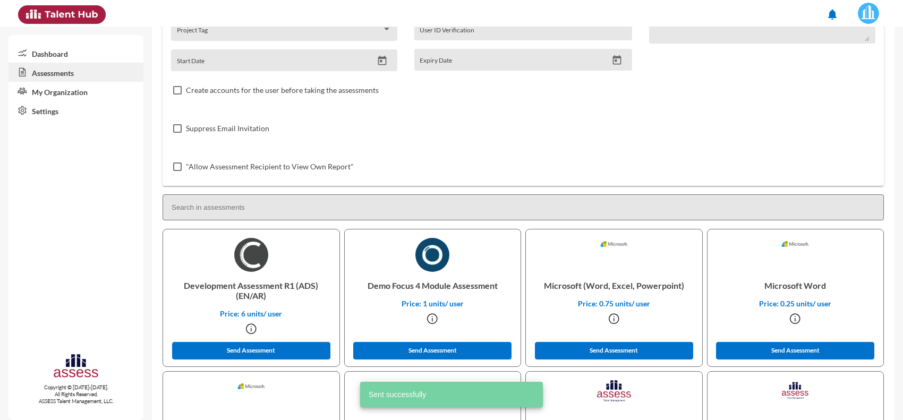 The width and height of the screenshot is (903, 420). What do you see at coordinates (76, 367) in the screenshot?
I see `img: assesscompany-logo.png` at bounding box center [76, 367].